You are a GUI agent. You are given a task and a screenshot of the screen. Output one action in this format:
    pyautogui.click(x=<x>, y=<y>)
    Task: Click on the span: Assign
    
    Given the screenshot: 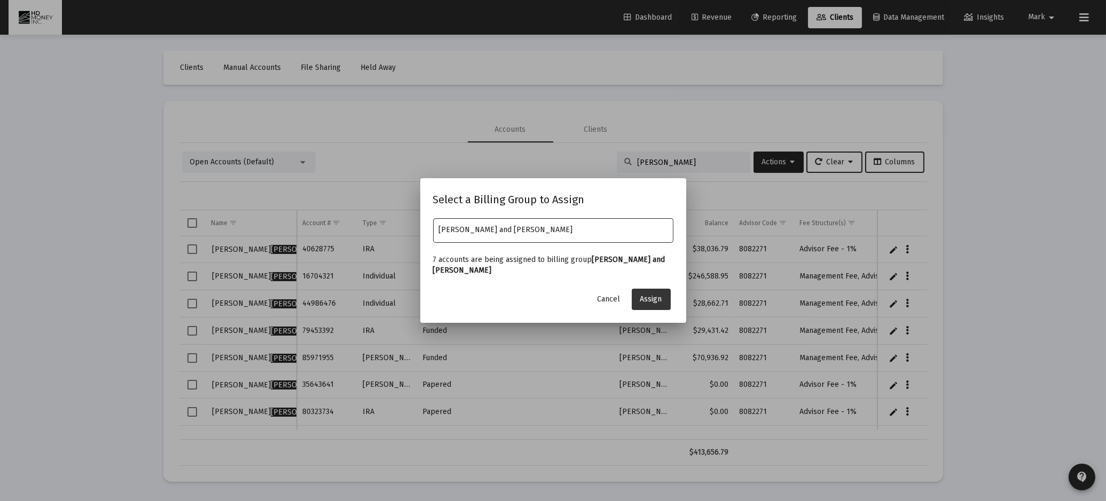 What is the action you would take?
    pyautogui.click(x=651, y=299)
    